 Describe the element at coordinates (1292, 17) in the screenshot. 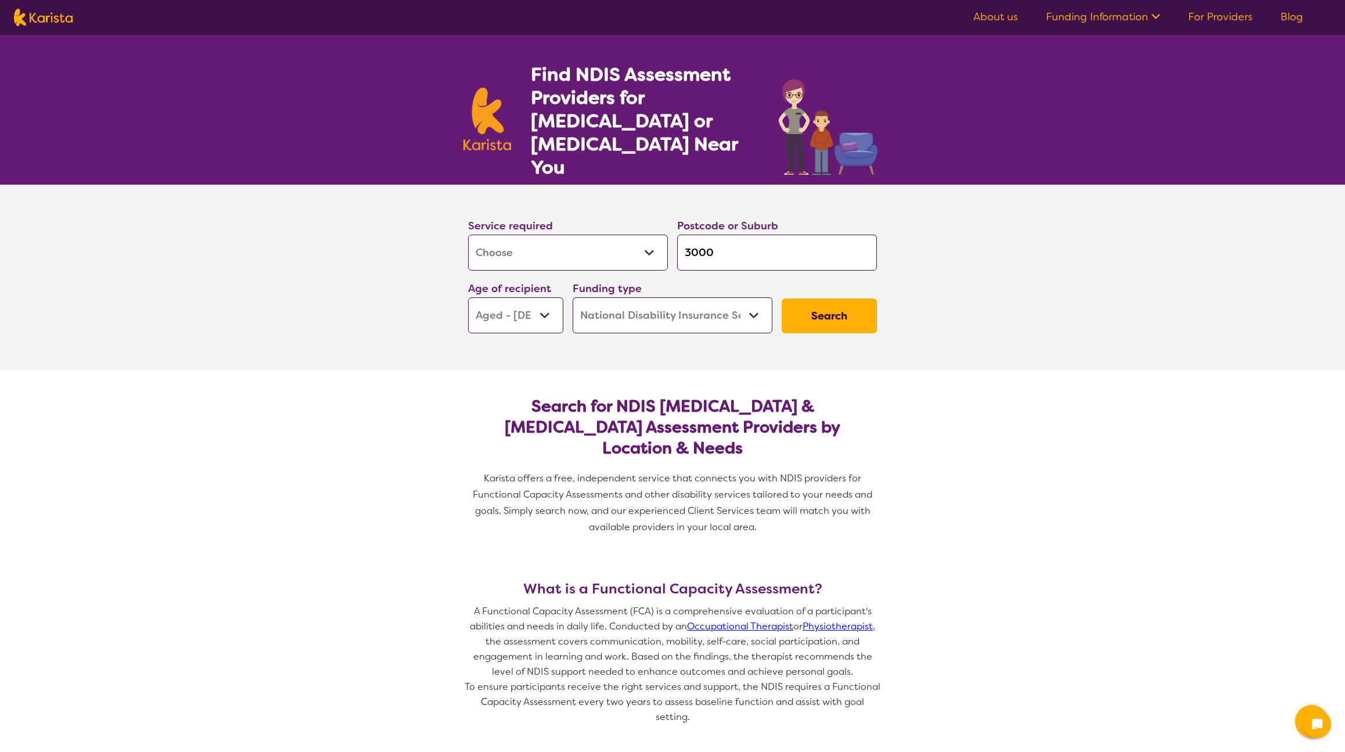

I see `a: Blog` at that location.